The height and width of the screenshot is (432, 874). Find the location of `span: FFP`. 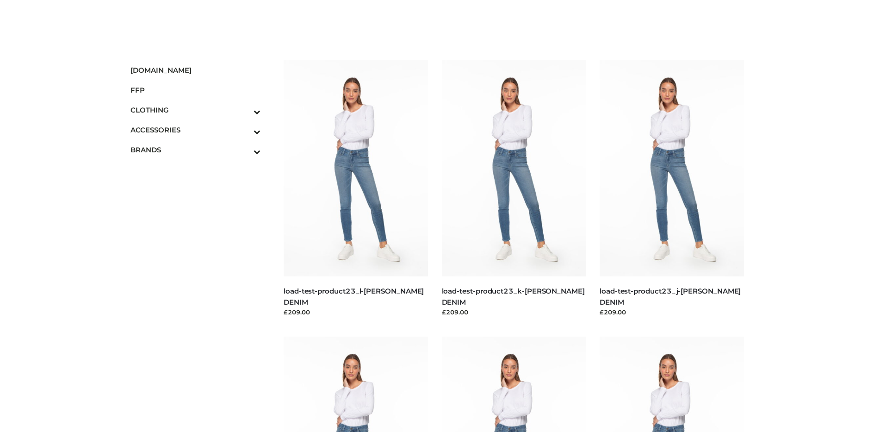

span: FFP is located at coordinates (196, 90).